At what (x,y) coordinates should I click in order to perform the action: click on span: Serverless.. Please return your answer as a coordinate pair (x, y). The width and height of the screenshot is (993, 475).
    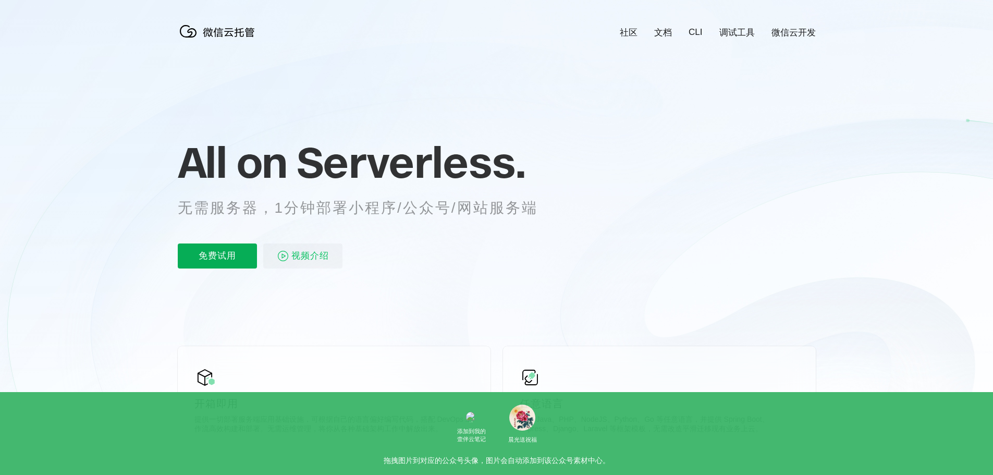
    Looking at the image, I should click on (411, 162).